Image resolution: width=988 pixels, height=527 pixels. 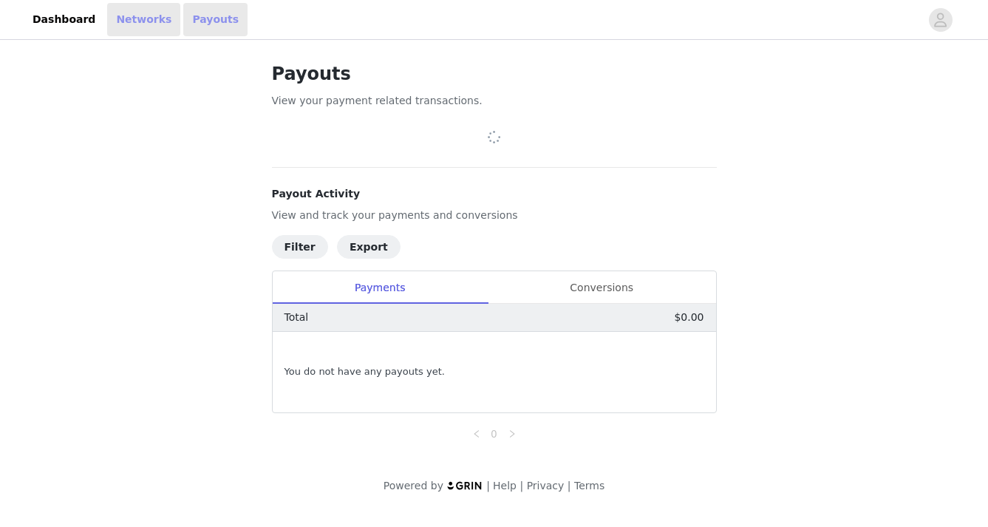 I want to click on a: Terms, so click(x=589, y=485).